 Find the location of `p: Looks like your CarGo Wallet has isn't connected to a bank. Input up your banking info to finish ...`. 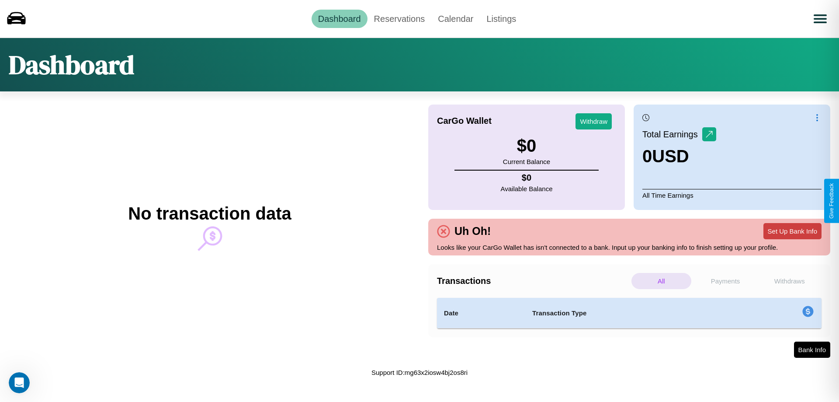

p: Looks like your CarGo Wallet has isn't connected to a bank. Input up your banking info to finish ... is located at coordinates (629, 247).